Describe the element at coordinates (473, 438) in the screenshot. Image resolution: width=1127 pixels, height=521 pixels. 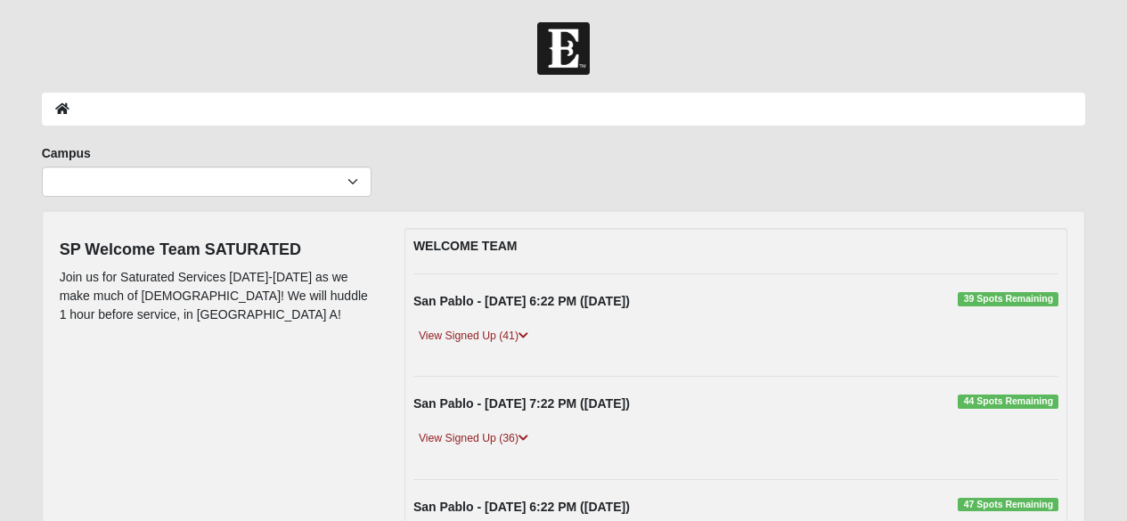
I see `a: View Signed Up (36)` at that location.